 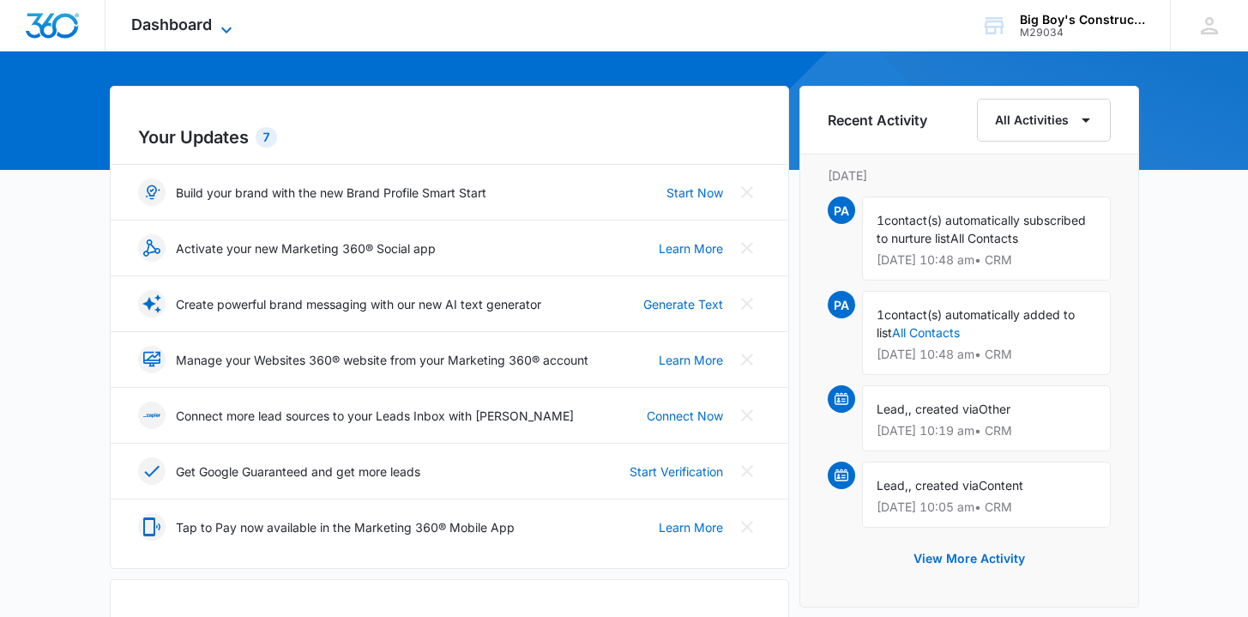 I want to click on p: Create powerful brand messaging with our new AI text generator, so click(x=358, y=304).